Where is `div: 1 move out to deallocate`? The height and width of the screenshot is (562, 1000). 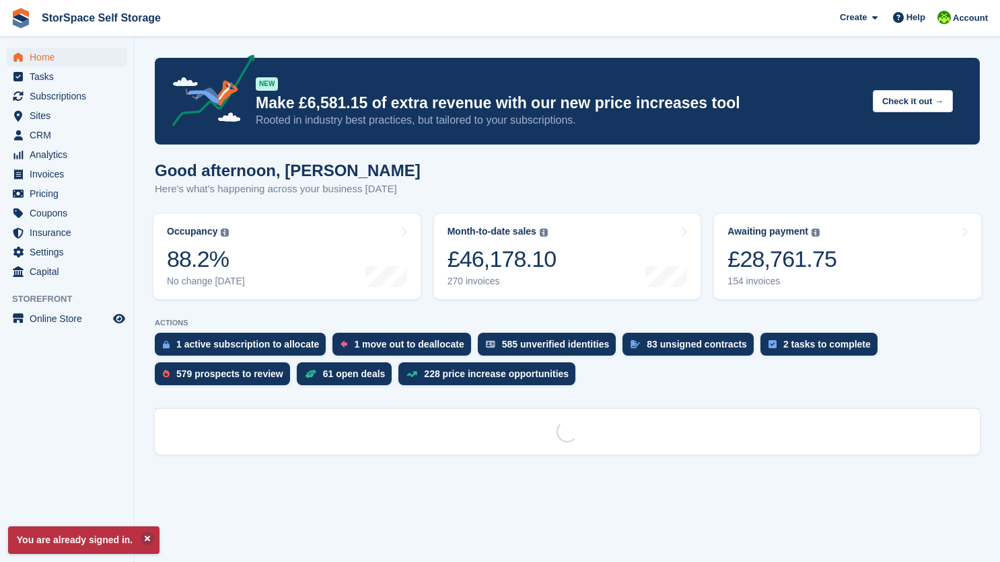
div: 1 move out to deallocate is located at coordinates (408, 344).